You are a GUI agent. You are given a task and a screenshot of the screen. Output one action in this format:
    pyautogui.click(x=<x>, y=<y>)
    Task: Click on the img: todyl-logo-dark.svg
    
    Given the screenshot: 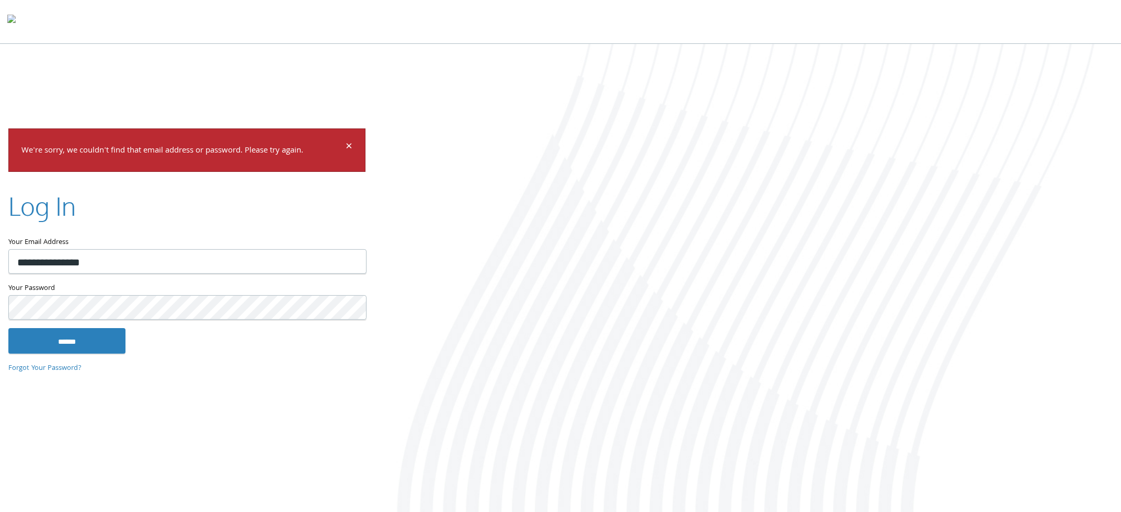 What is the action you would take?
    pyautogui.click(x=12, y=21)
    